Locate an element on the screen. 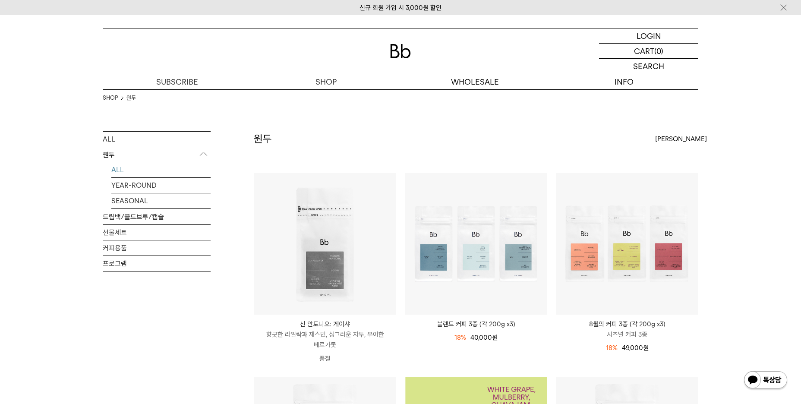 Image resolution: width=801 pixels, height=404 pixels. p: (0) is located at coordinates (659, 51).